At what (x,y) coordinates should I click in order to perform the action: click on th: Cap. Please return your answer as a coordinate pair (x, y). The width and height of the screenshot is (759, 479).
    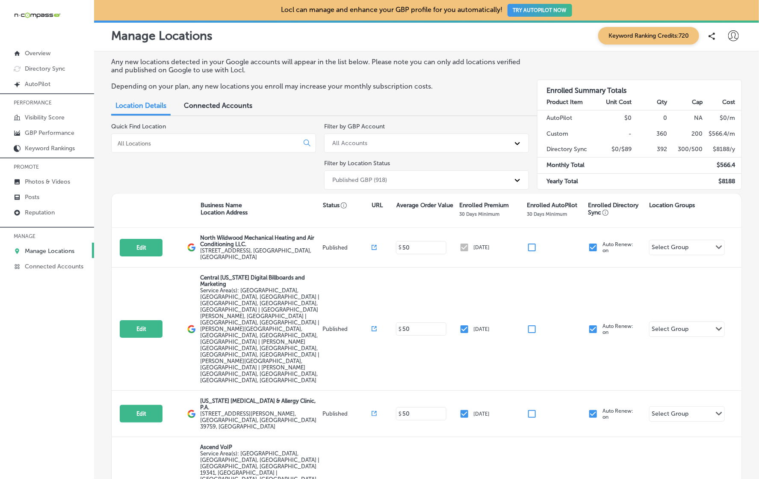
    Looking at the image, I should click on (685, 102).